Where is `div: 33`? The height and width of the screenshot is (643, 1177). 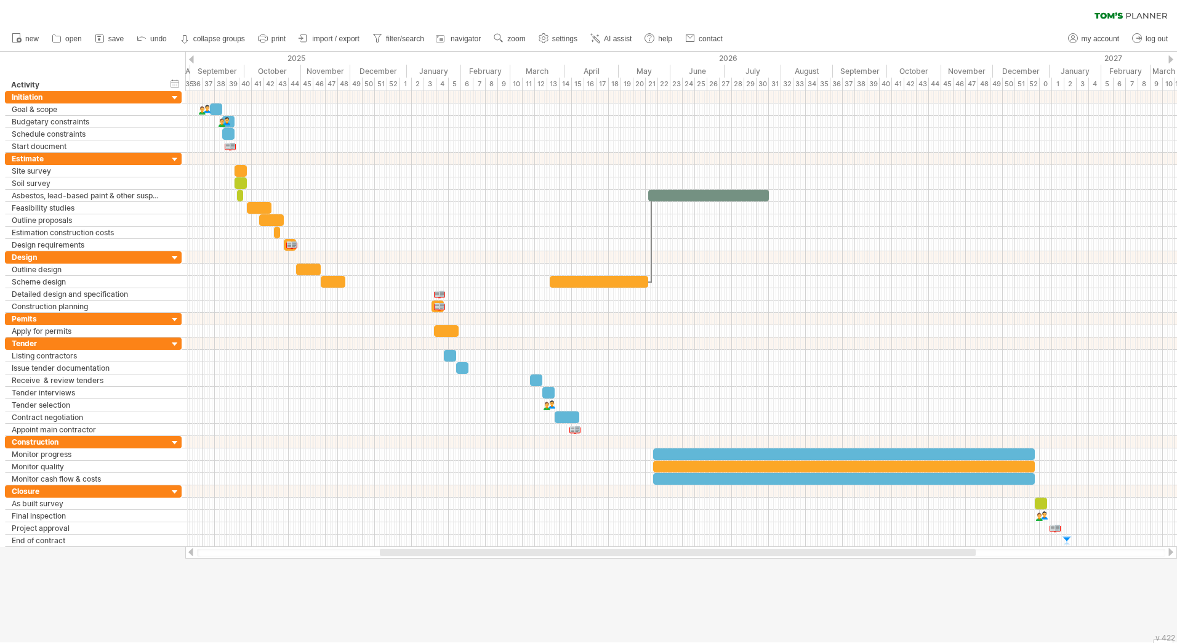 div: 33 is located at coordinates (800, 84).